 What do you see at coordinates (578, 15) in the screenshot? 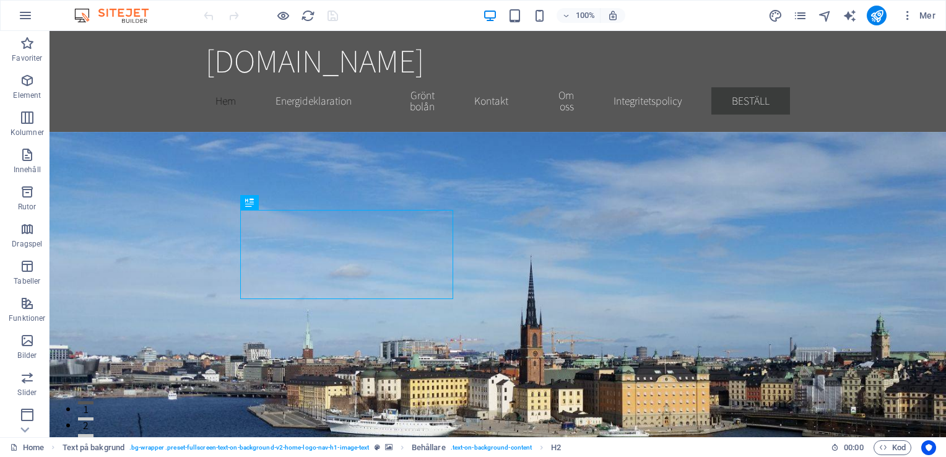
I see `button: 100%` at bounding box center [578, 15].